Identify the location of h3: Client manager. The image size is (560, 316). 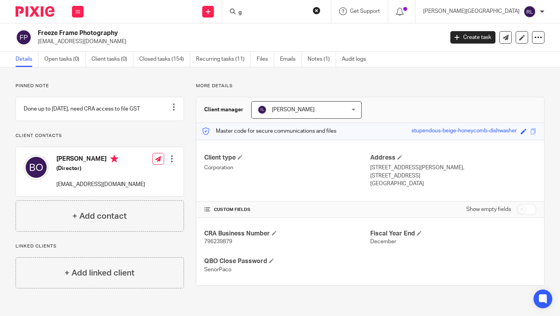
(224, 110).